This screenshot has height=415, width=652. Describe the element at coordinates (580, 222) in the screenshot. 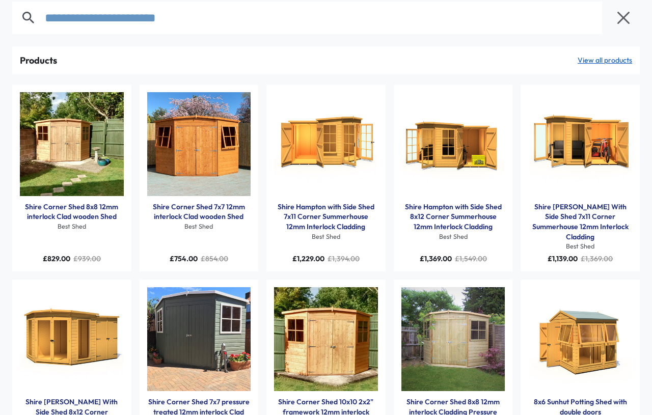

I see `div: Shire Barclay With Side Shed 7x11 Corner Summerhouse 12mm Interlock Cladding` at that location.